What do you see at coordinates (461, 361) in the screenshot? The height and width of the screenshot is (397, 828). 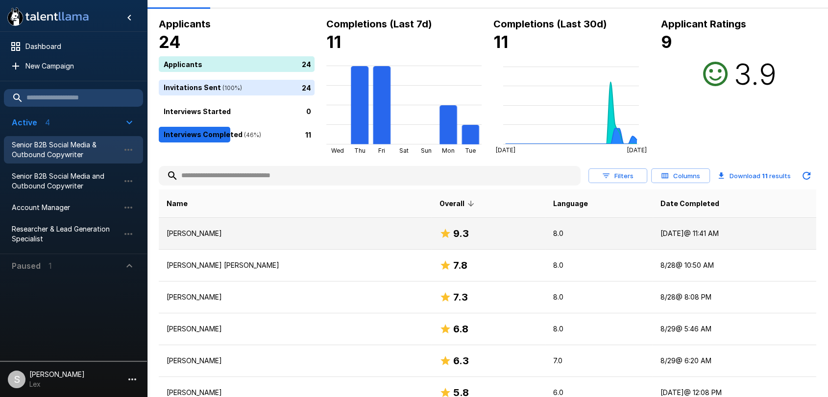 I see `h6: 6.3` at bounding box center [461, 361].